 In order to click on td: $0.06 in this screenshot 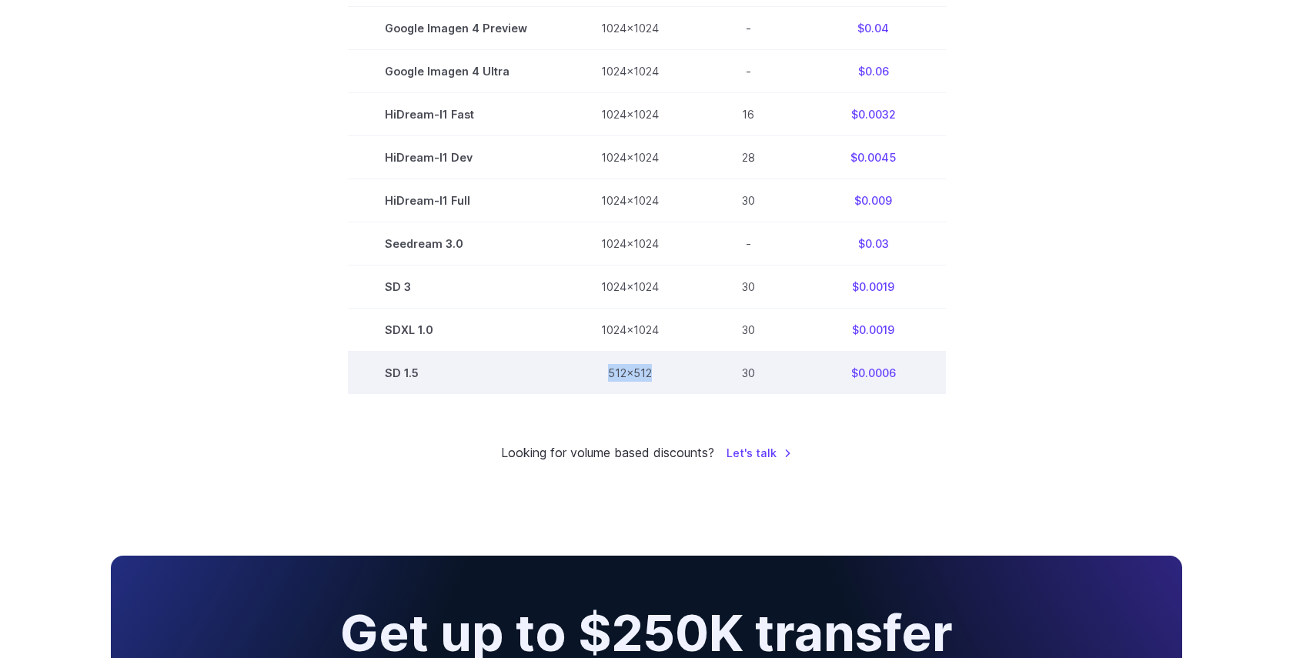, I will do `click(874, 71)`.